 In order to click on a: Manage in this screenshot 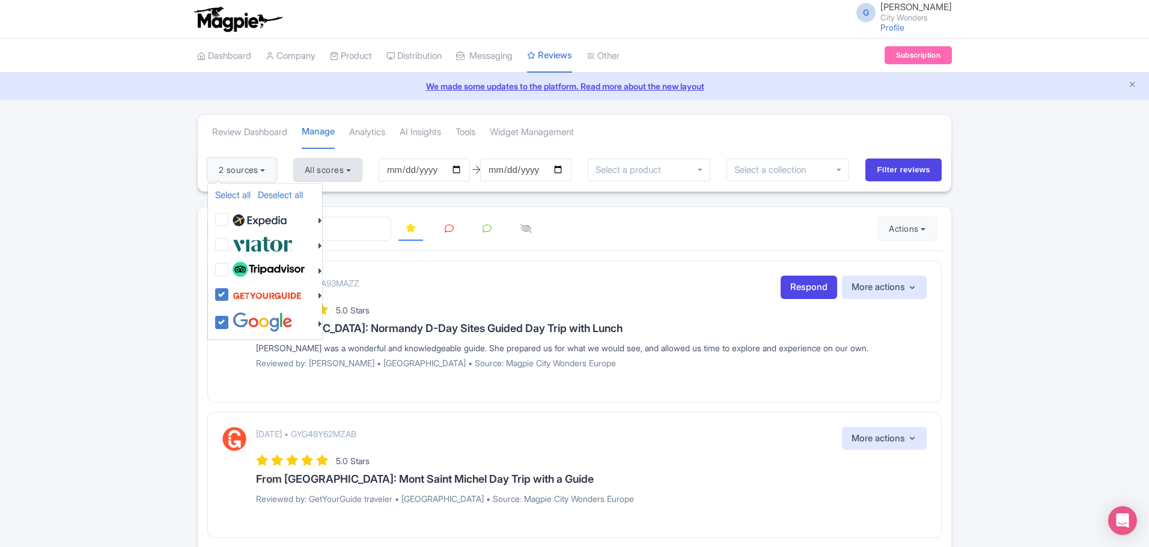, I will do `click(318, 132)`.